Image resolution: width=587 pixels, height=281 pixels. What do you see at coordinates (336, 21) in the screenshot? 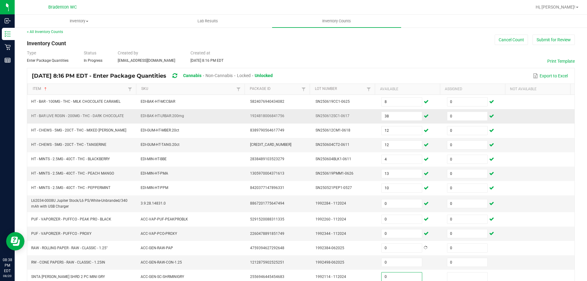
I see `a: Inventory Counts` at bounding box center [336, 21].